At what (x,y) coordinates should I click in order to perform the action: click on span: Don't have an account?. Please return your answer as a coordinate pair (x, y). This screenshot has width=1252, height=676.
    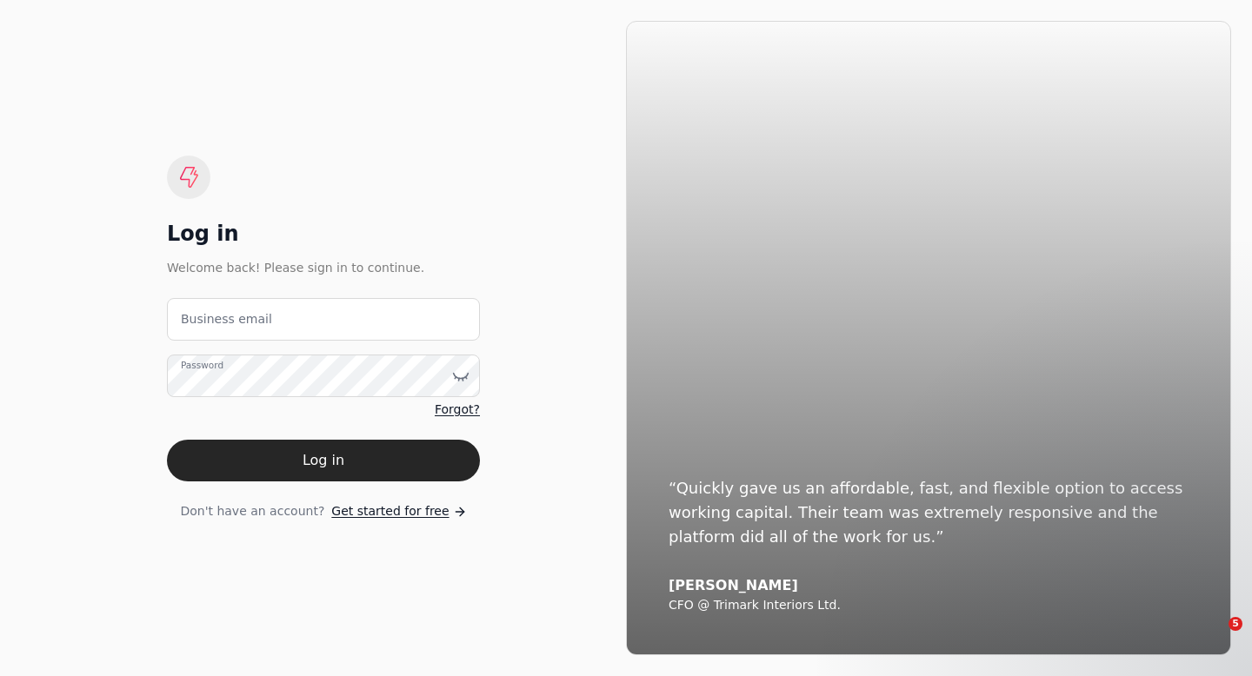
    Looking at the image, I should click on (252, 511).